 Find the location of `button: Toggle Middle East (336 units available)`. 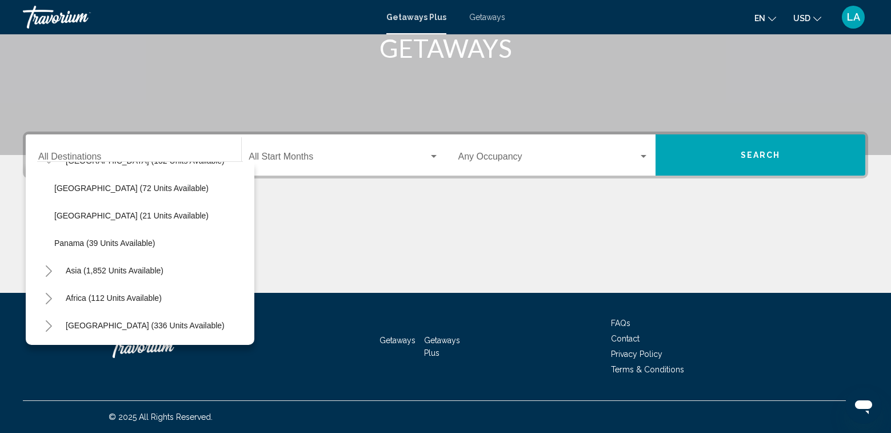

button: Toggle Middle East (336 units available) is located at coordinates (49, 325).